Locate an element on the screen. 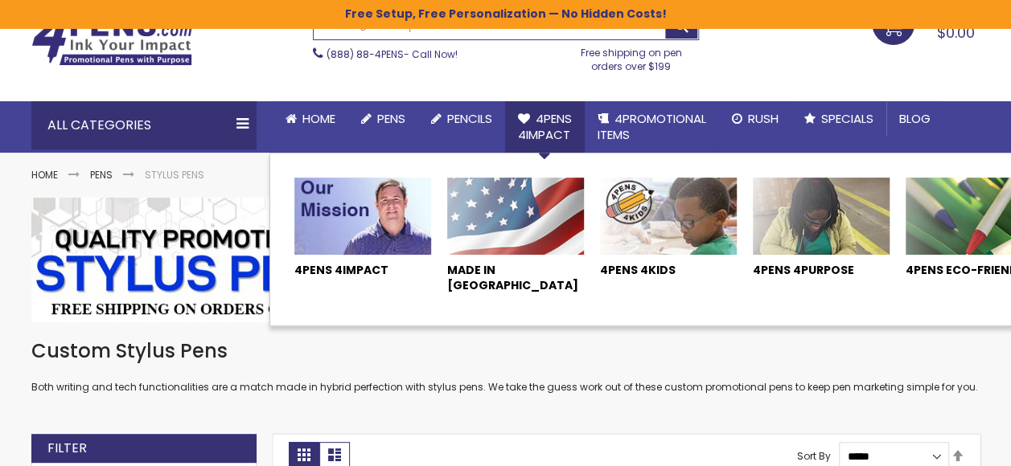 The width and height of the screenshot is (1011, 466). h1: Custom Stylus Pens is located at coordinates (506, 351).